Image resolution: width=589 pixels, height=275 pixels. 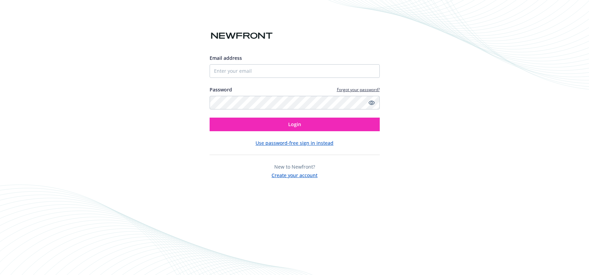 What do you see at coordinates (294, 174) in the screenshot?
I see `button: Create your account` at bounding box center [294, 174].